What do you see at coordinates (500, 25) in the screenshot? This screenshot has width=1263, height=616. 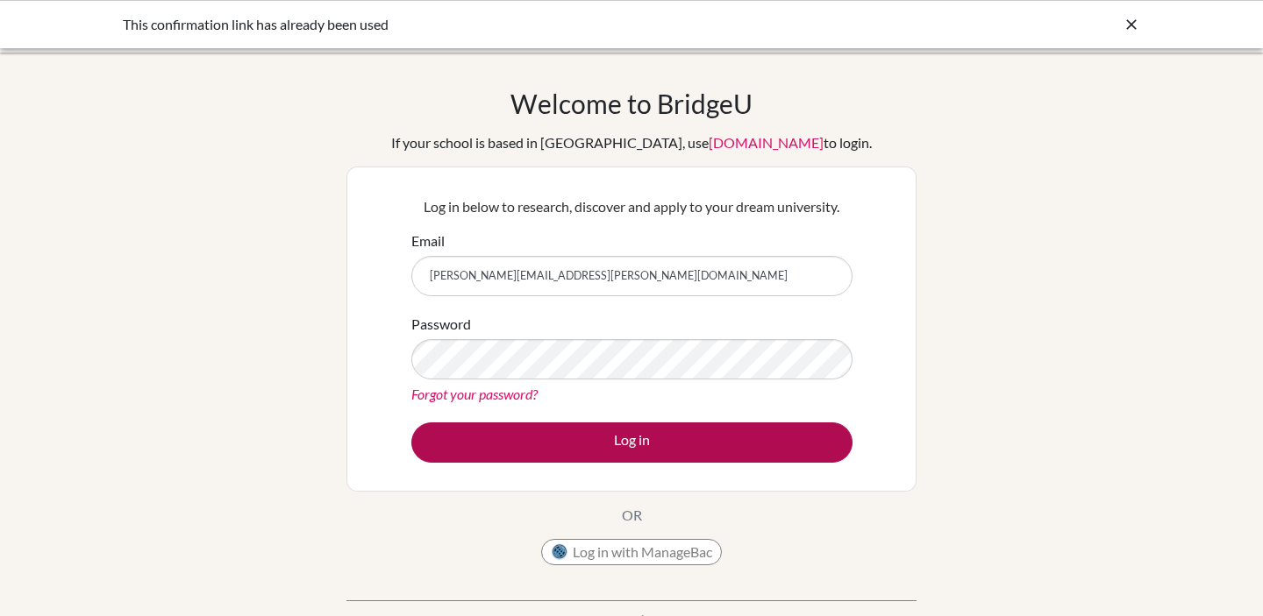 I see `div: This confirmation link has already been used` at bounding box center [500, 25].